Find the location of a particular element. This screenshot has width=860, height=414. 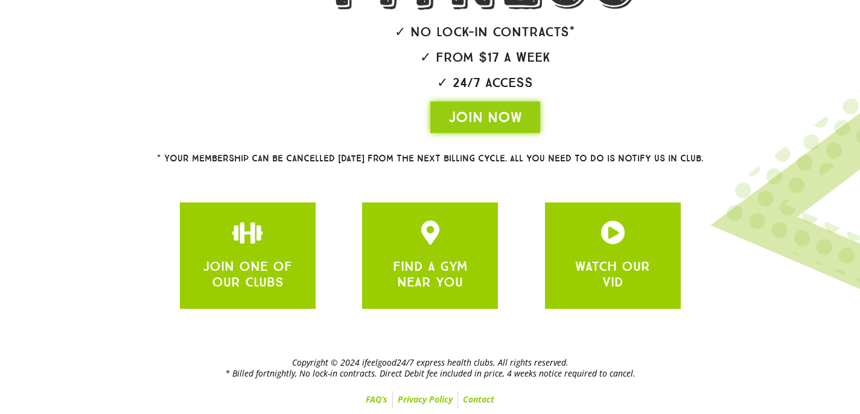

h2: Copyright © 2024 ifeelgood24/7 express health clubs. All rights reserved. * Billed fortnightly, N... is located at coordinates (430, 368).